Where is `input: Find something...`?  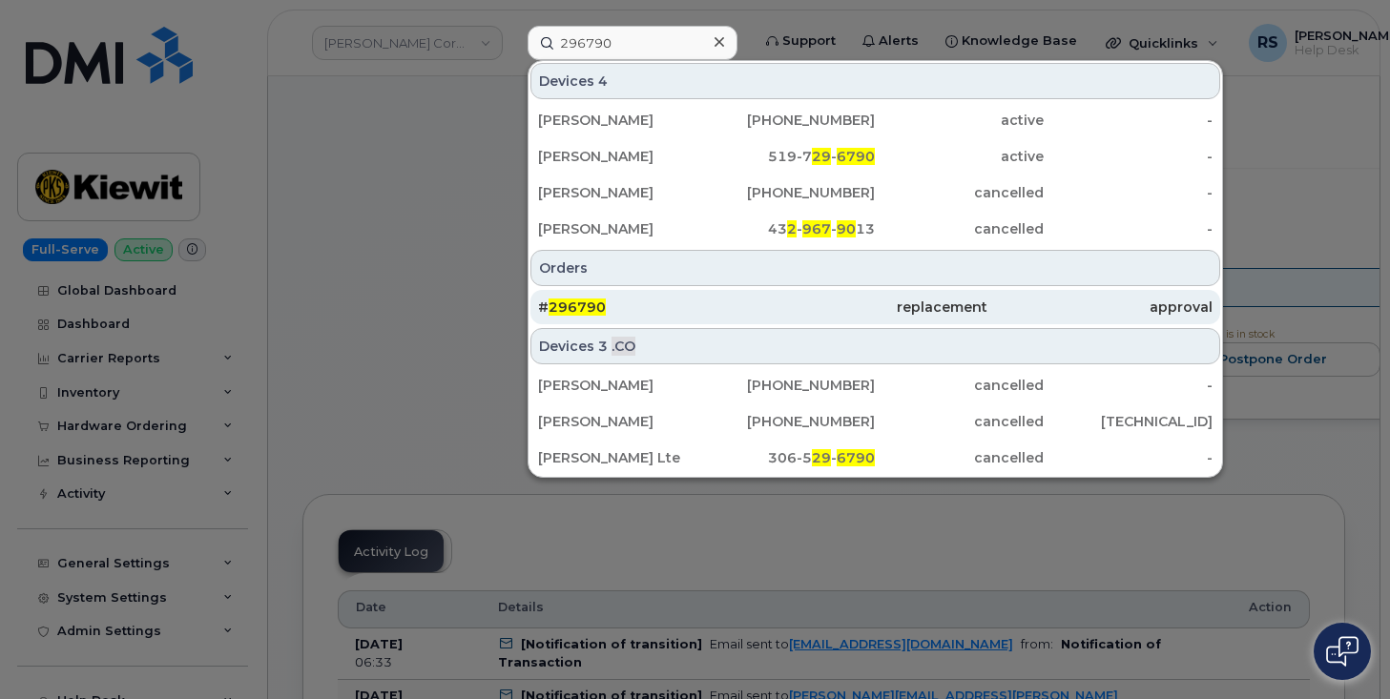 input: Find something... is located at coordinates (633, 43).